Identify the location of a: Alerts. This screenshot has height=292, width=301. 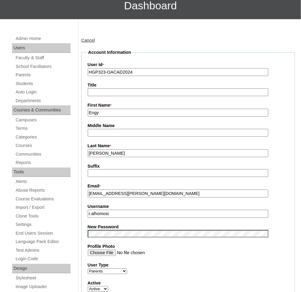
(43, 182).